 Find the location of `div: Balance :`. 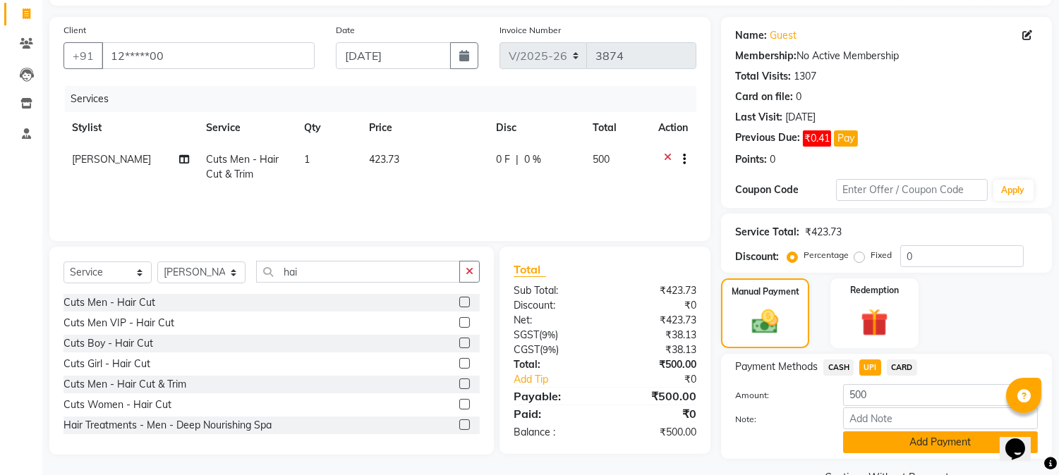

div: Balance : is located at coordinates (554, 432).